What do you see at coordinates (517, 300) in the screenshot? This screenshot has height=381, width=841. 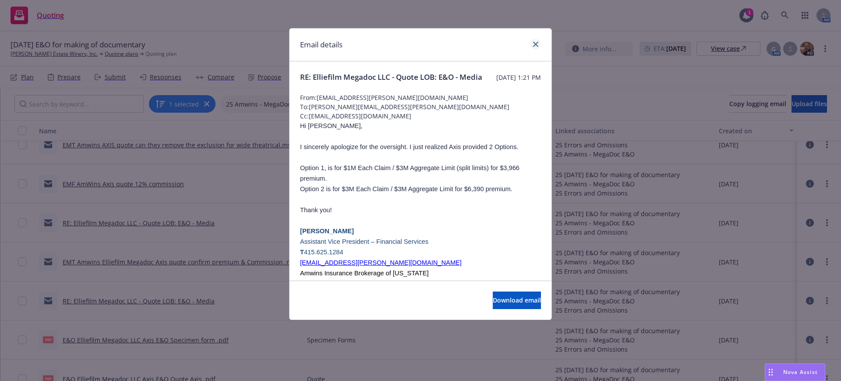 I see `button: Download email` at bounding box center [517, 300].